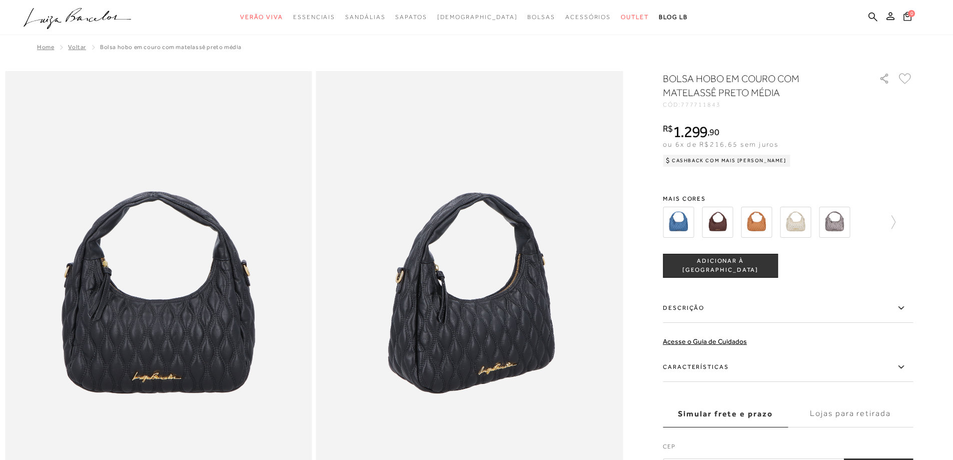  Describe the element at coordinates (907, 18) in the screenshot. I see `button: 0` at that location.